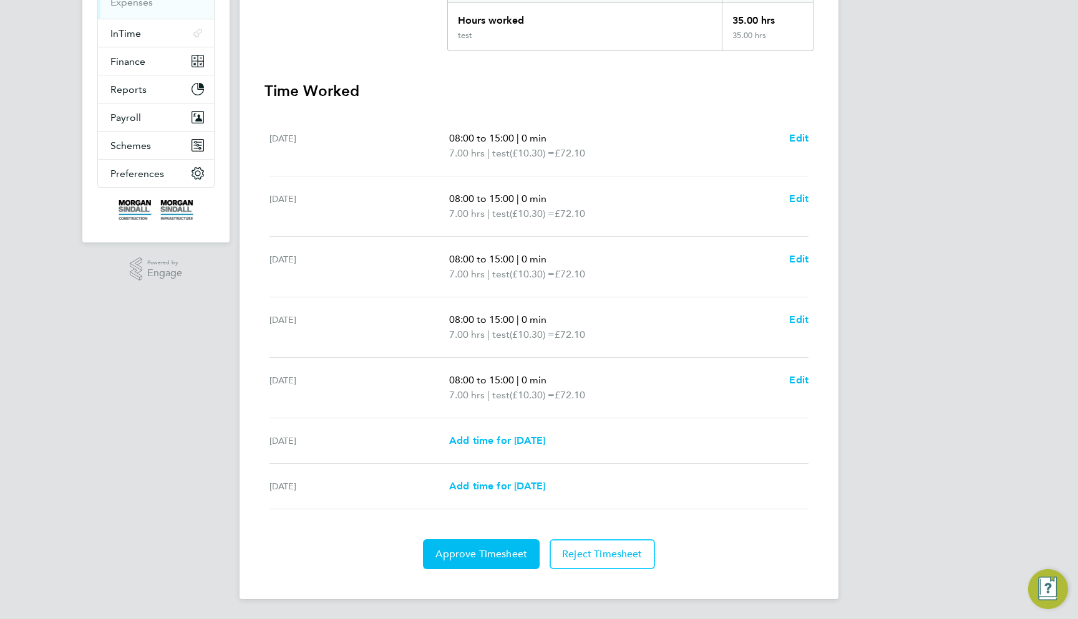 Image resolution: width=1078 pixels, height=619 pixels. What do you see at coordinates (165, 273) in the screenshot?
I see `span: Engage` at bounding box center [165, 273].